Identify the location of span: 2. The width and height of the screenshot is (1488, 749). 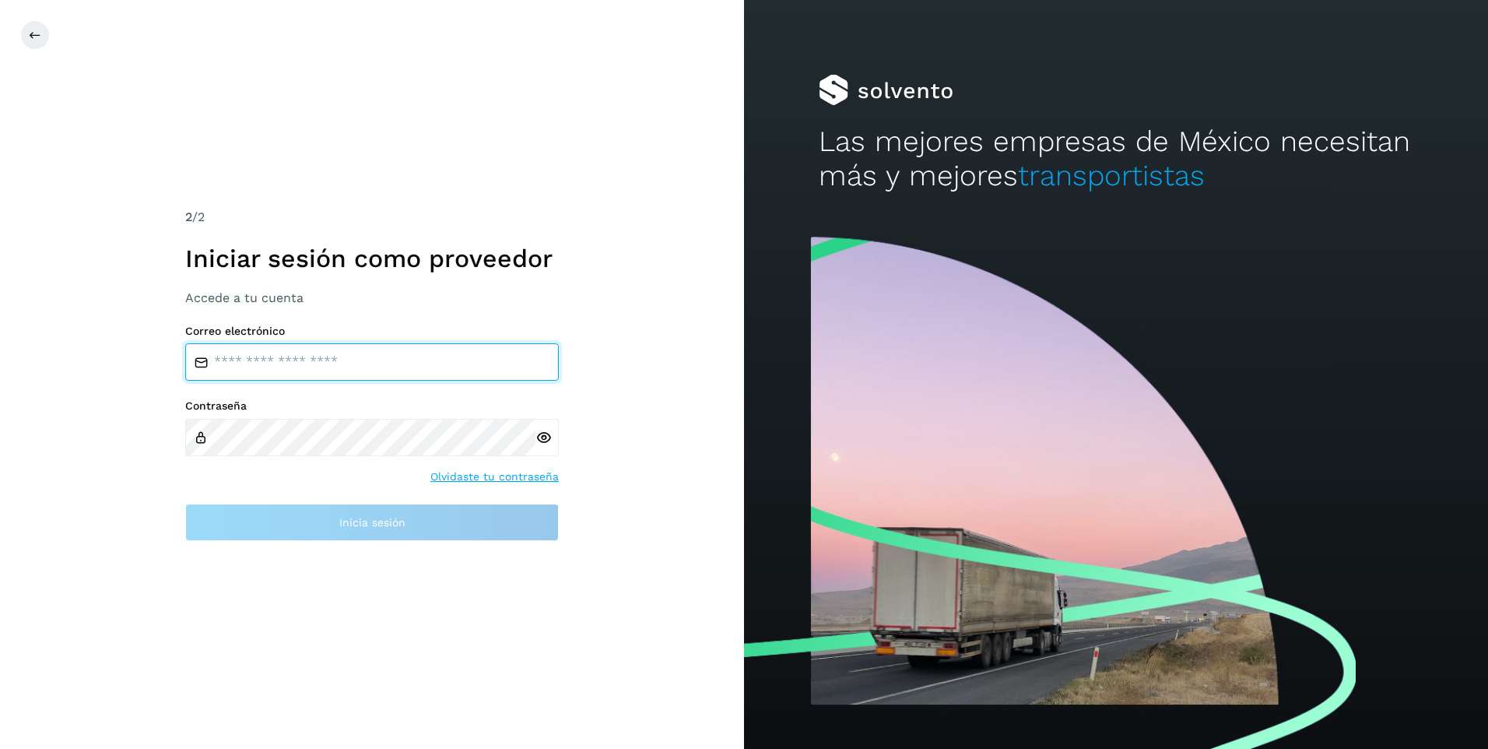
(188, 216).